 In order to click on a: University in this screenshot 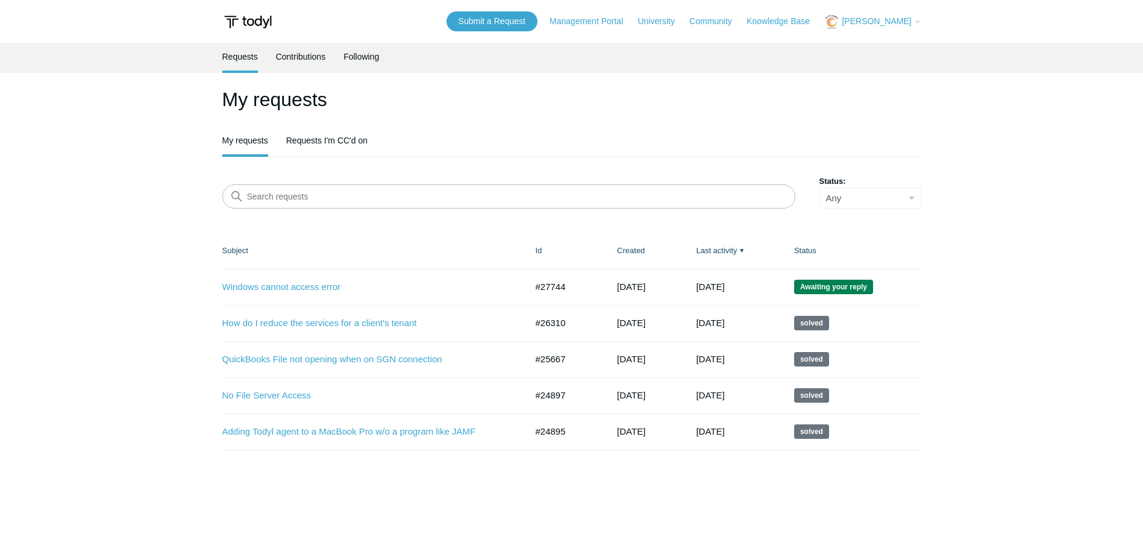, I will do `click(662, 21)`.